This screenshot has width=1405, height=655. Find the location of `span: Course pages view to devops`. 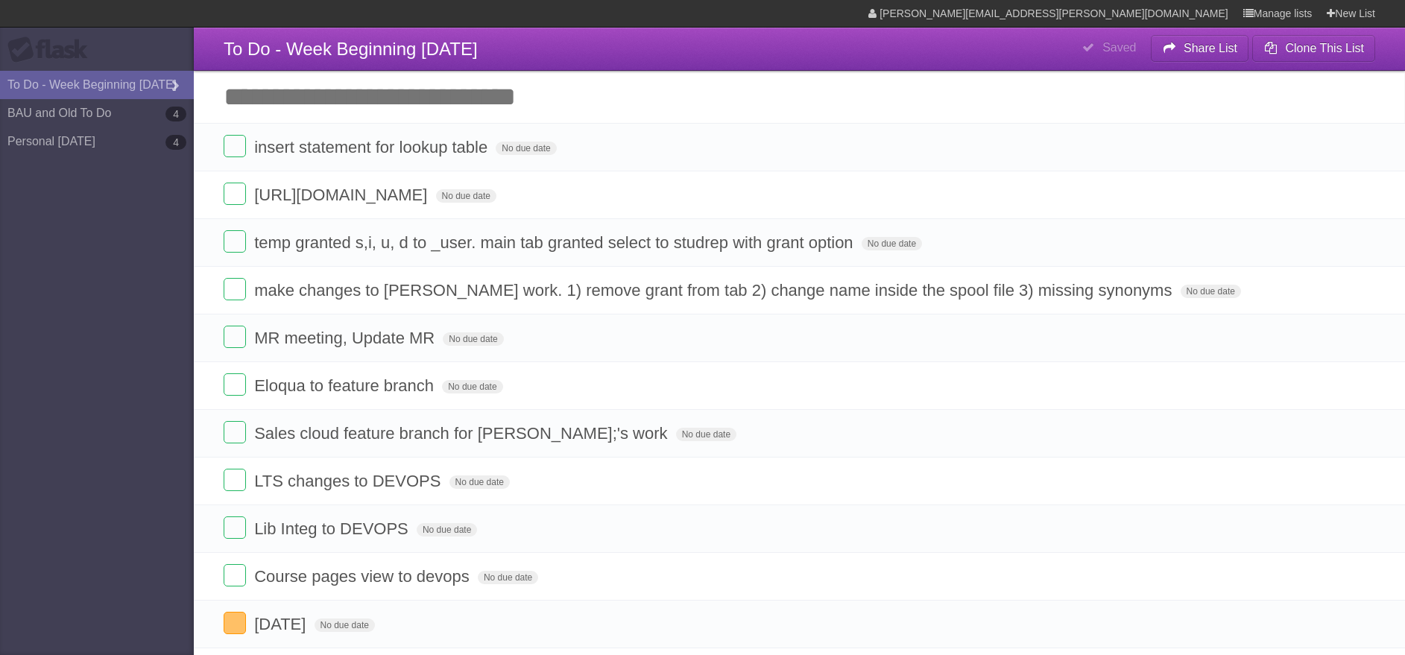

span: Course pages view to devops is located at coordinates (364, 576).